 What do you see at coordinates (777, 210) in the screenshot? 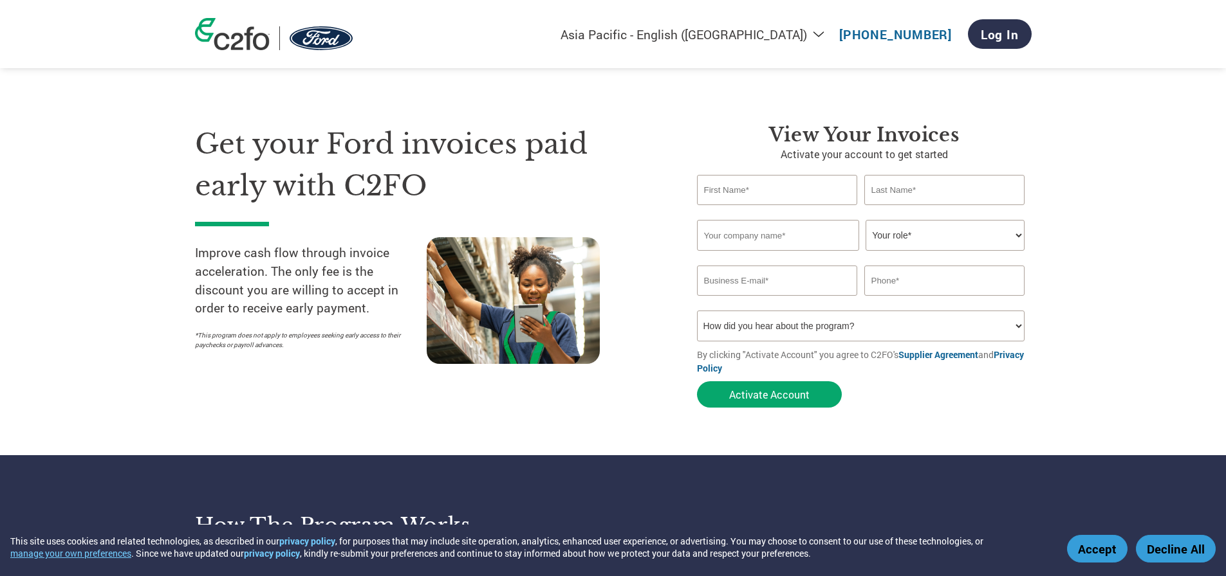
I see `div: Invalid first name or first name is too long` at bounding box center [777, 210].